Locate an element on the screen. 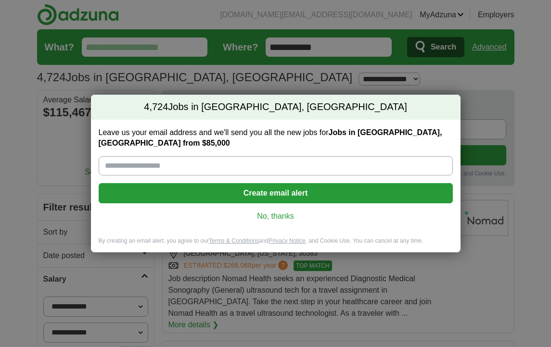  label: Leave us your email address and we'll send you all the new jobs for is located at coordinates (276, 138).